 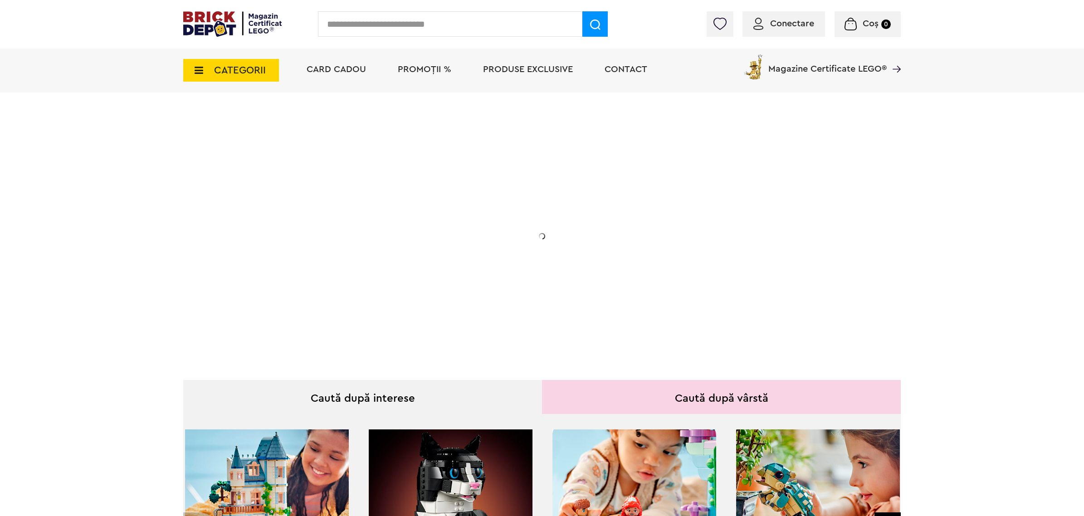 I want to click on a: Card Cadou, so click(x=336, y=69).